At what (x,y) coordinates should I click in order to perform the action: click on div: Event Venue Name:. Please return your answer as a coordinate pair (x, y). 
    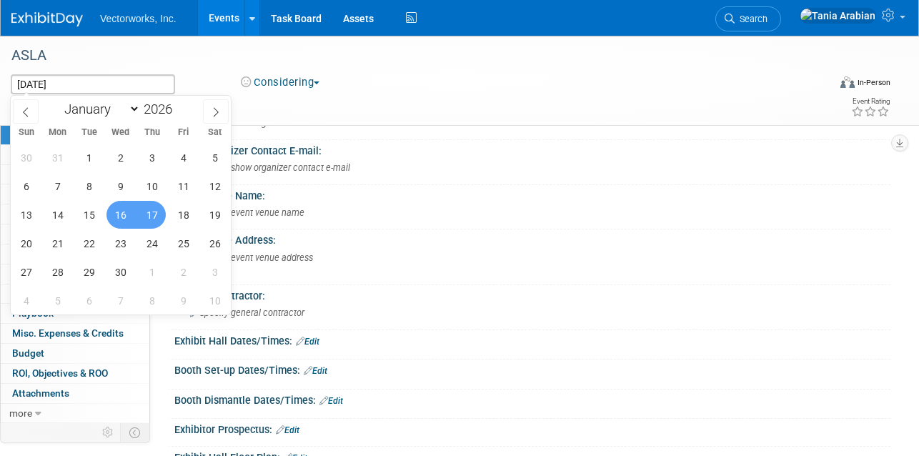
    Looking at the image, I should click on (532, 194).